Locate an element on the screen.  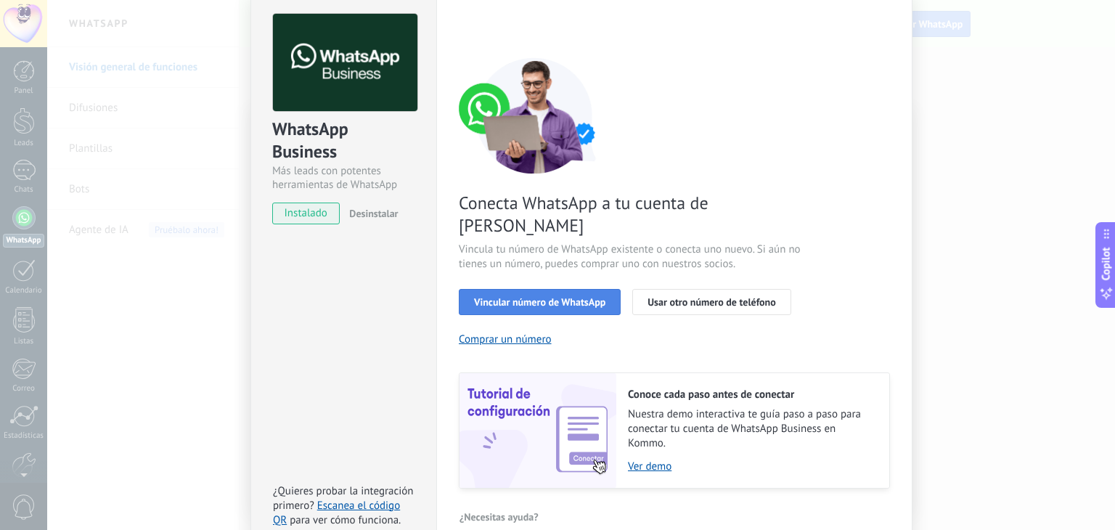
a: Ver demo is located at coordinates (751, 466).